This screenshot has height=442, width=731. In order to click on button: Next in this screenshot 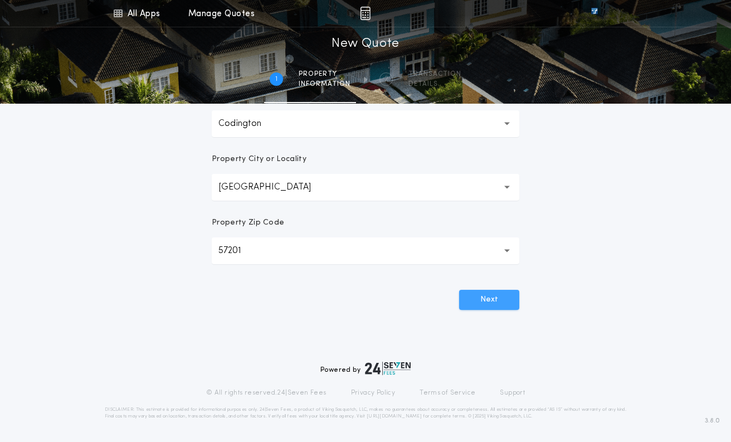, I will do `click(489, 300)`.